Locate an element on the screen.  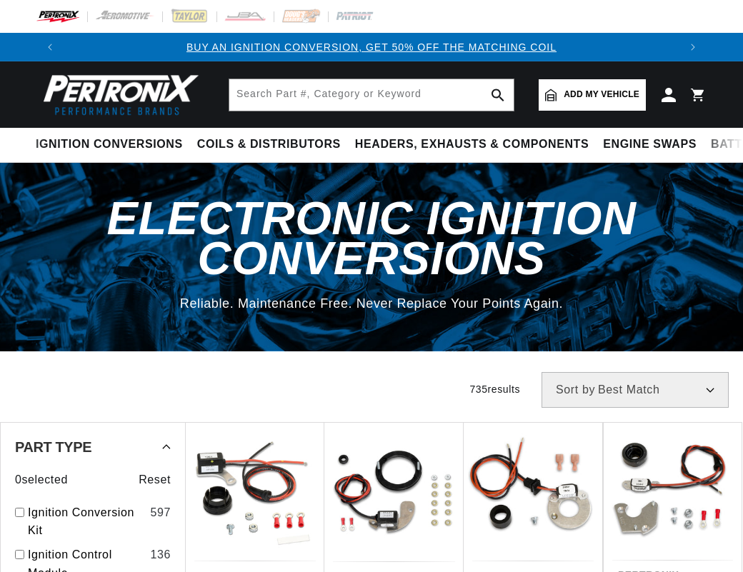
span: Ignition Conversions is located at coordinates (109, 144).